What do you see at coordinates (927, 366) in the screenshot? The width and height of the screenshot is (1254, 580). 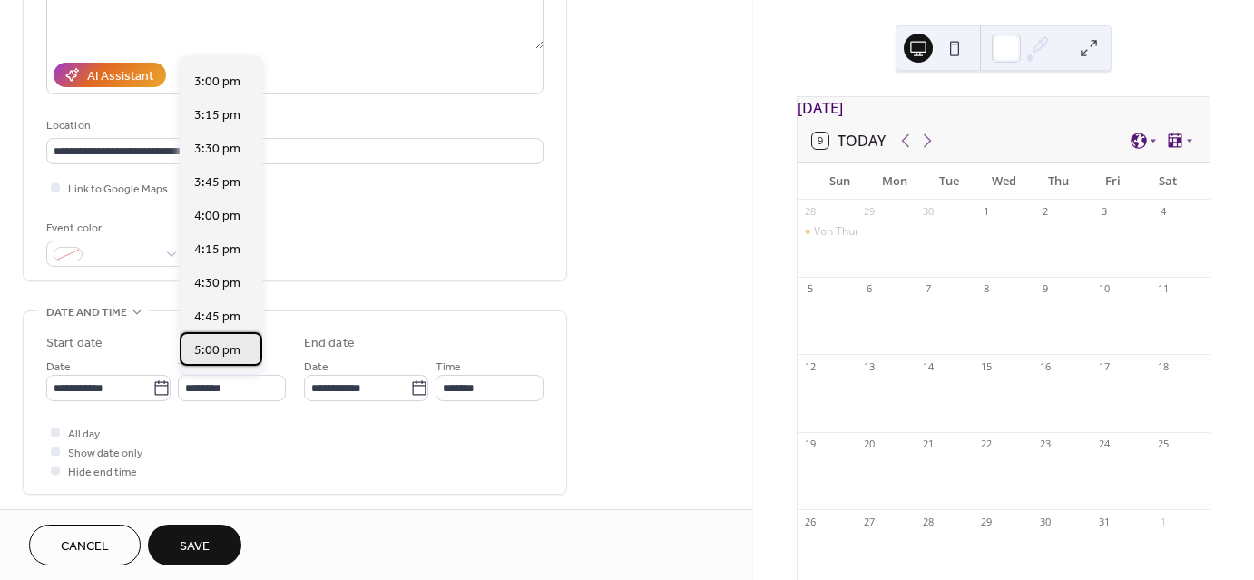 I see `div: 14` at bounding box center [927, 366].